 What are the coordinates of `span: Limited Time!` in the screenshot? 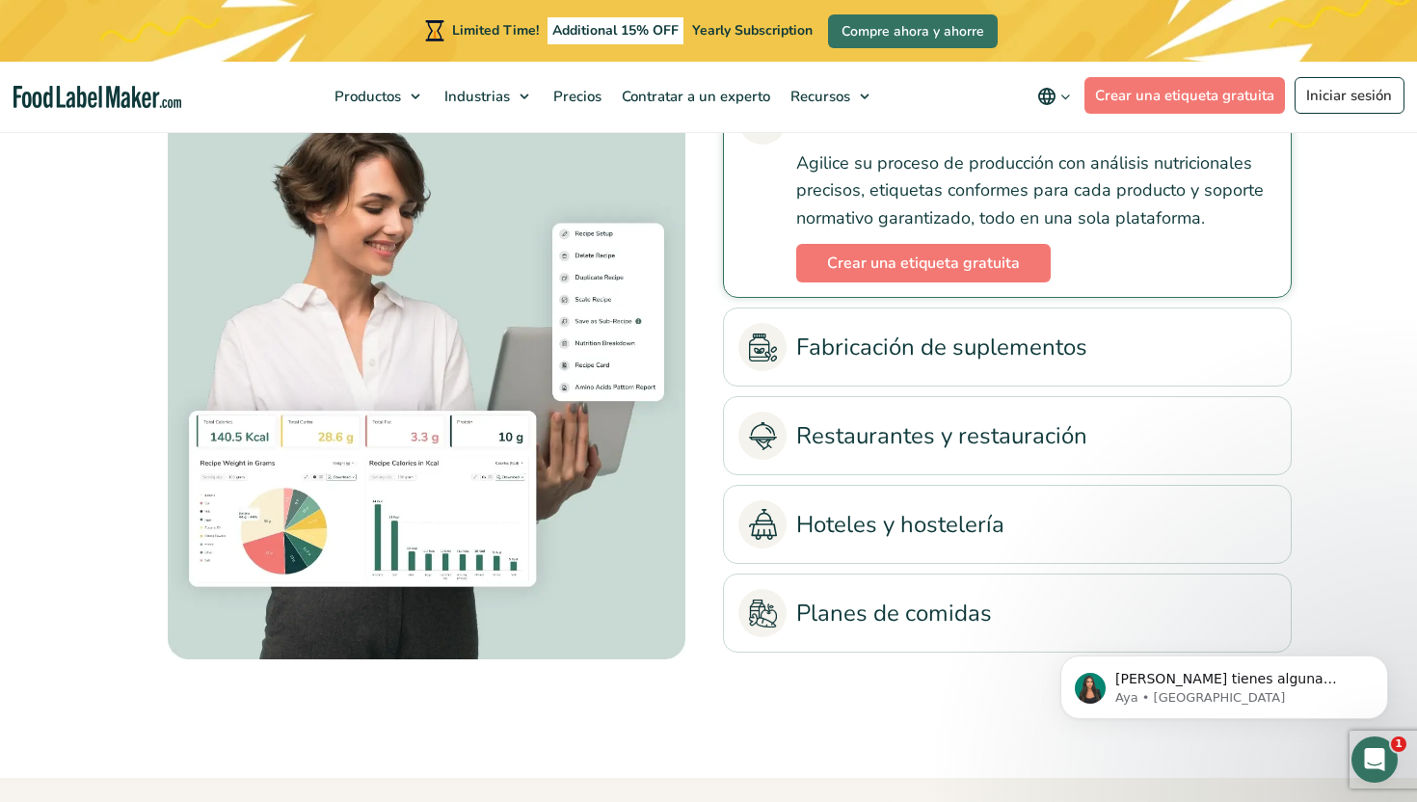 It's located at (496, 30).